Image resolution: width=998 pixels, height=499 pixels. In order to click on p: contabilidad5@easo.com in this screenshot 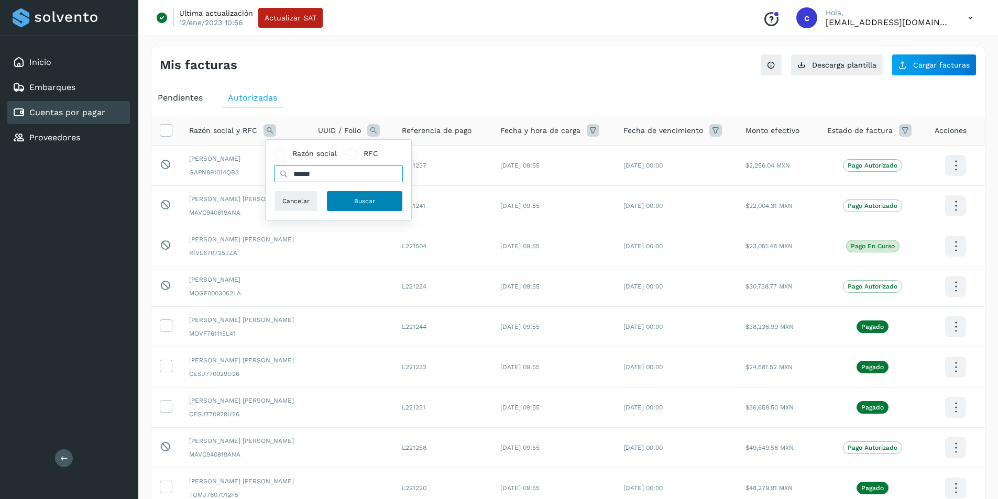, I will do `click(889, 22)`.